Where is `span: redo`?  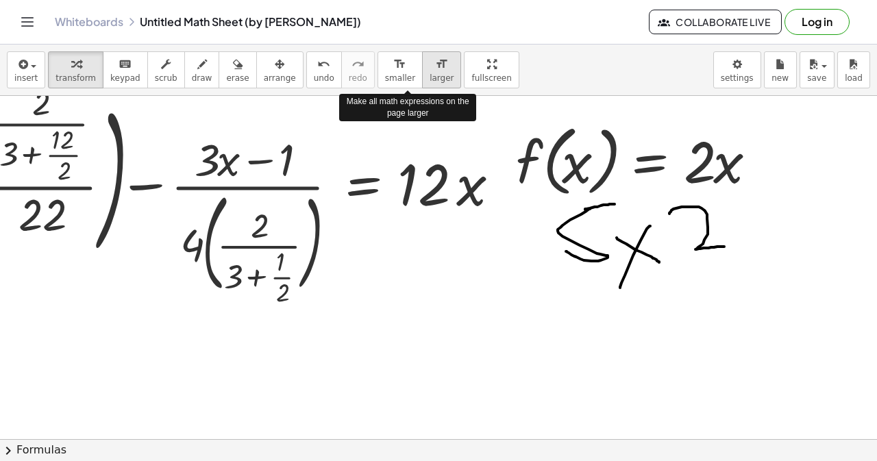
span: redo is located at coordinates (358, 78).